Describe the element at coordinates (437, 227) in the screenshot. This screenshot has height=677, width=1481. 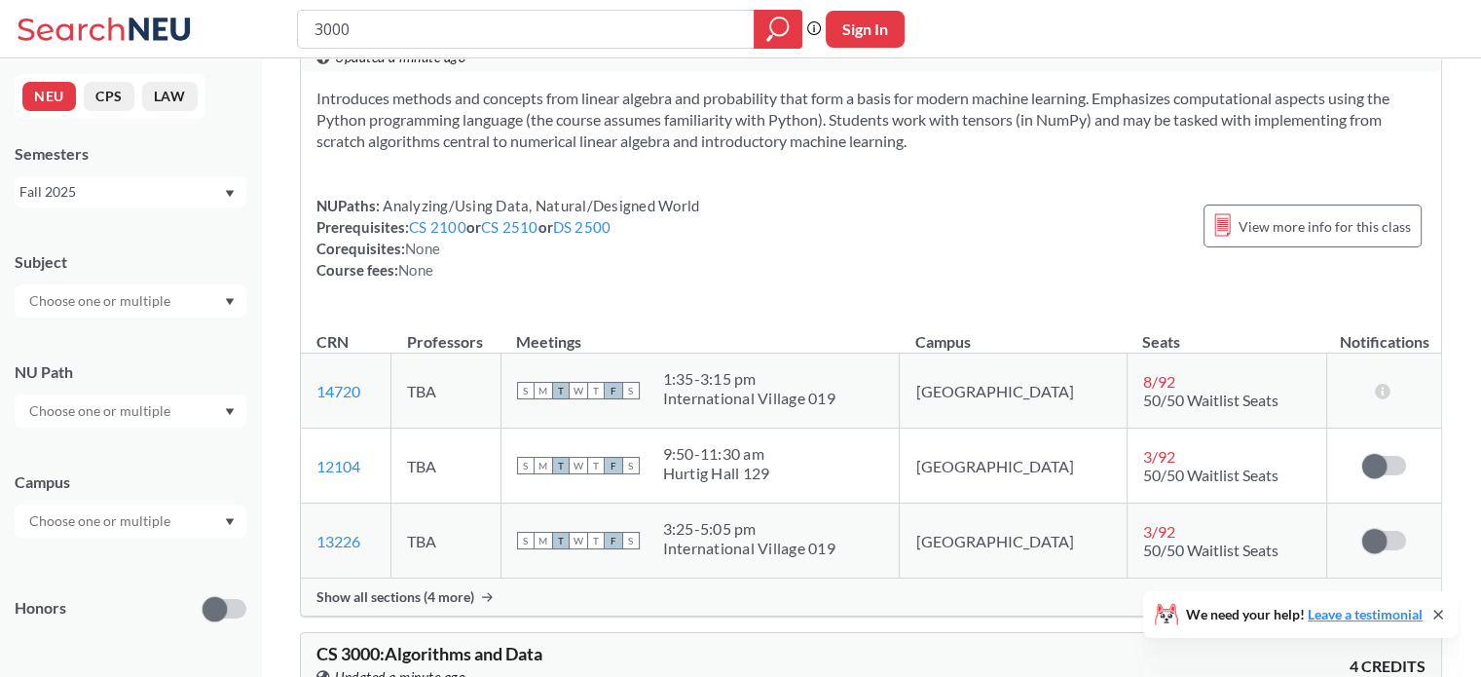
I see `a: CS 2100` at that location.